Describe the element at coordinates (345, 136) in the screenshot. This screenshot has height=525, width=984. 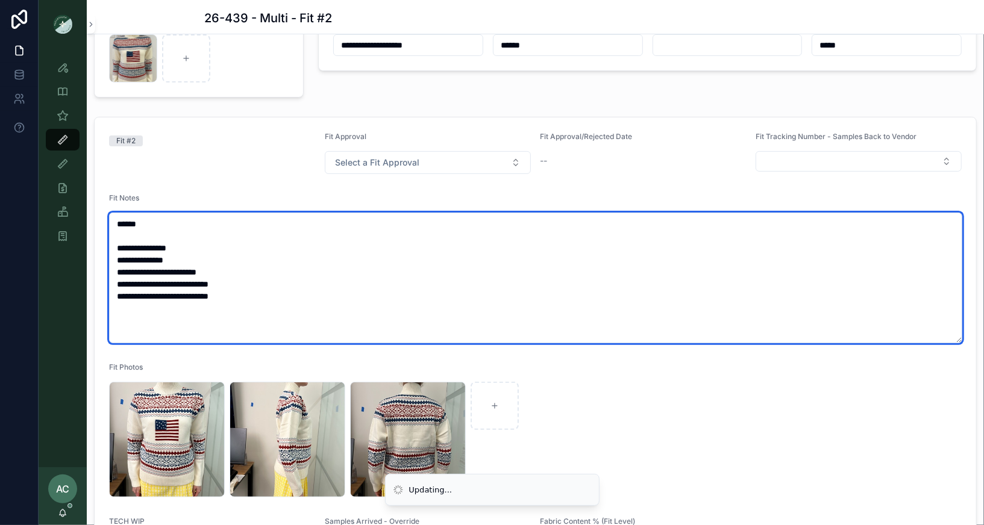
I see `span: Fit Approval` at that location.